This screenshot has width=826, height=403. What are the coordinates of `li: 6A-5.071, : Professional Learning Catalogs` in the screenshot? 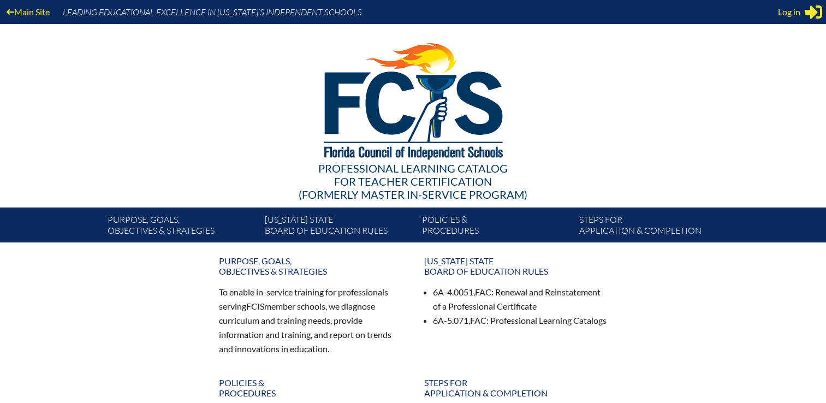 It's located at (520, 320).